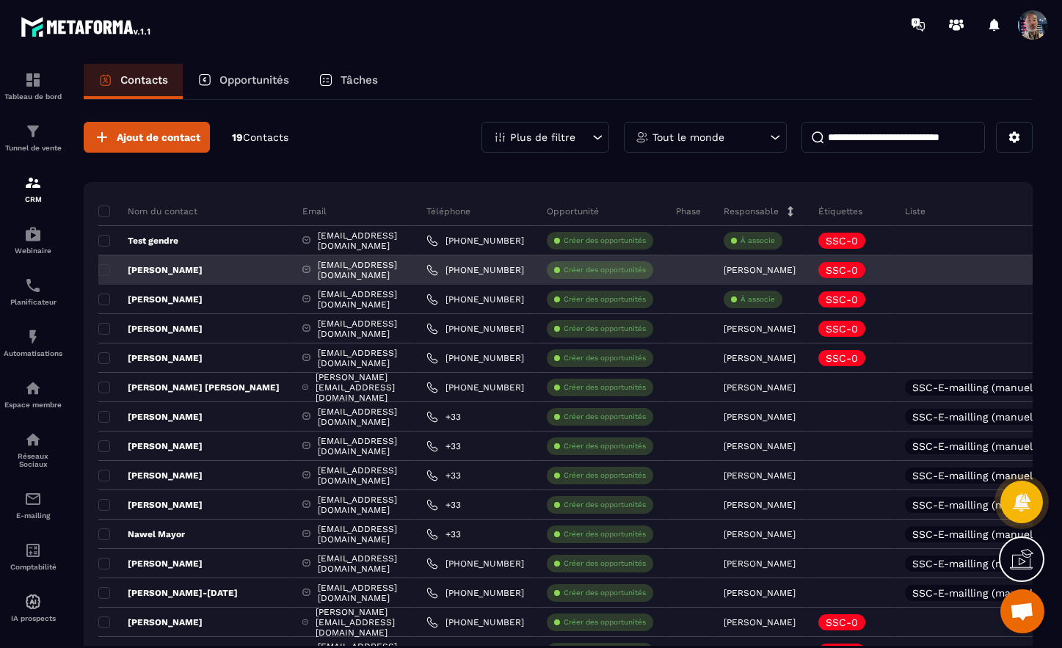  What do you see at coordinates (573, 211) in the screenshot?
I see `p: Opportunité` at bounding box center [573, 211].